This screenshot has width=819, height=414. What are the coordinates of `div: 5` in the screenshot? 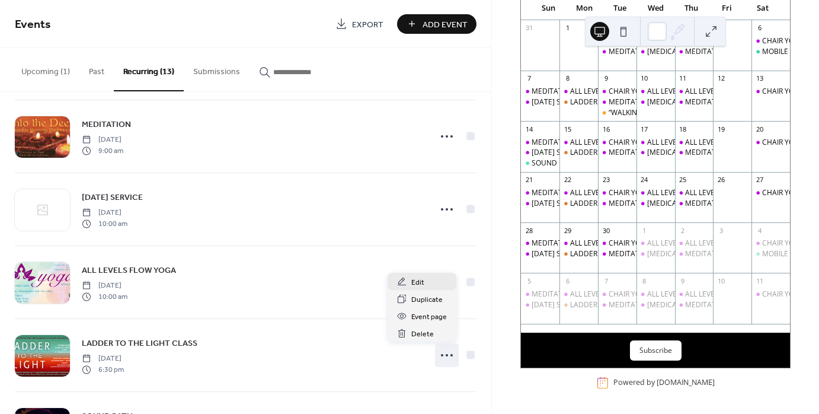 It's located at (529, 280).